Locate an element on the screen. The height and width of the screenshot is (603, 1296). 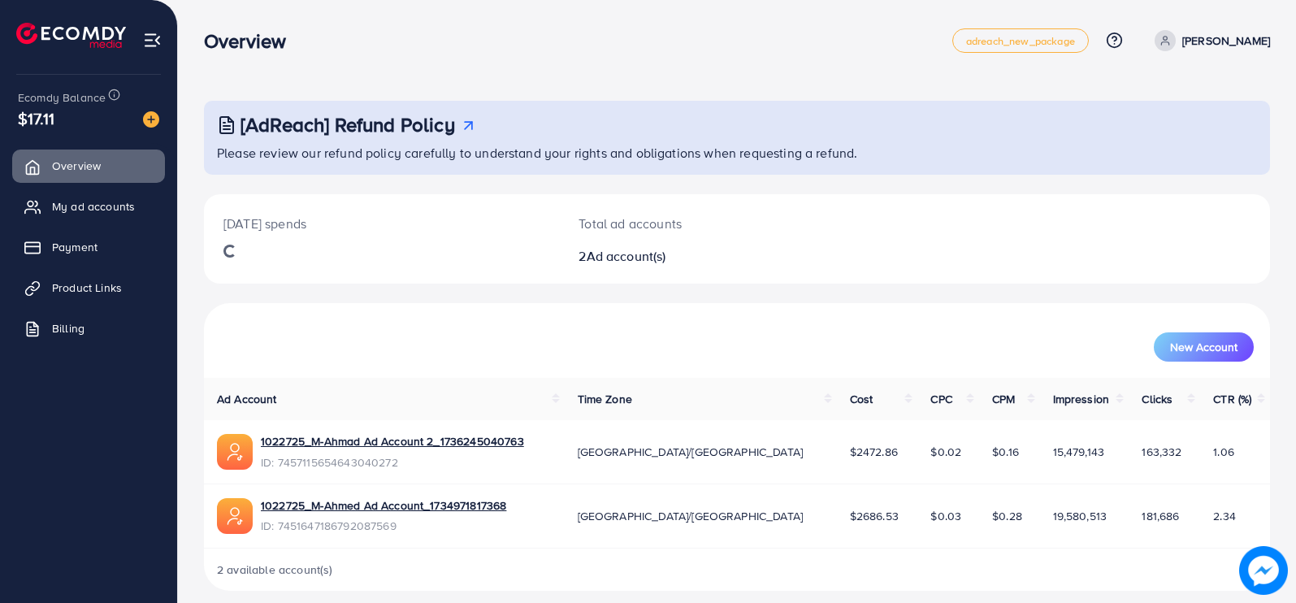
span: CPM is located at coordinates (1004, 399).